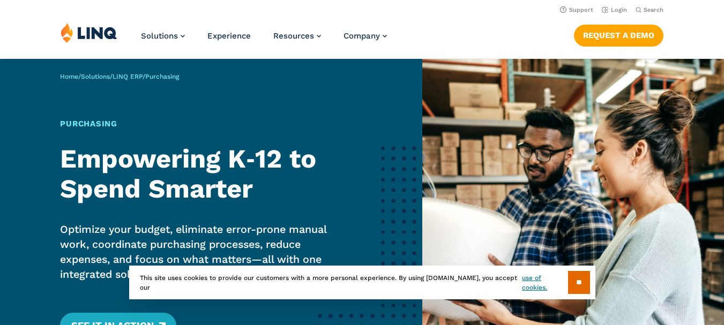 Image resolution: width=724 pixels, height=325 pixels. I want to click on a: Company, so click(365, 36).